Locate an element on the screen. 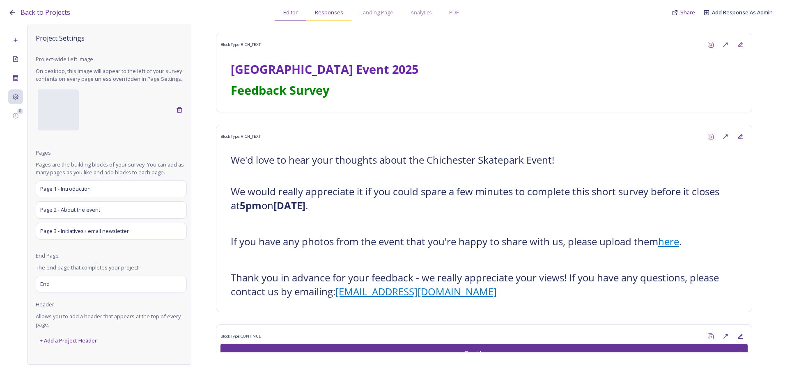  span: Project-wide Left Image is located at coordinates (64, 59).